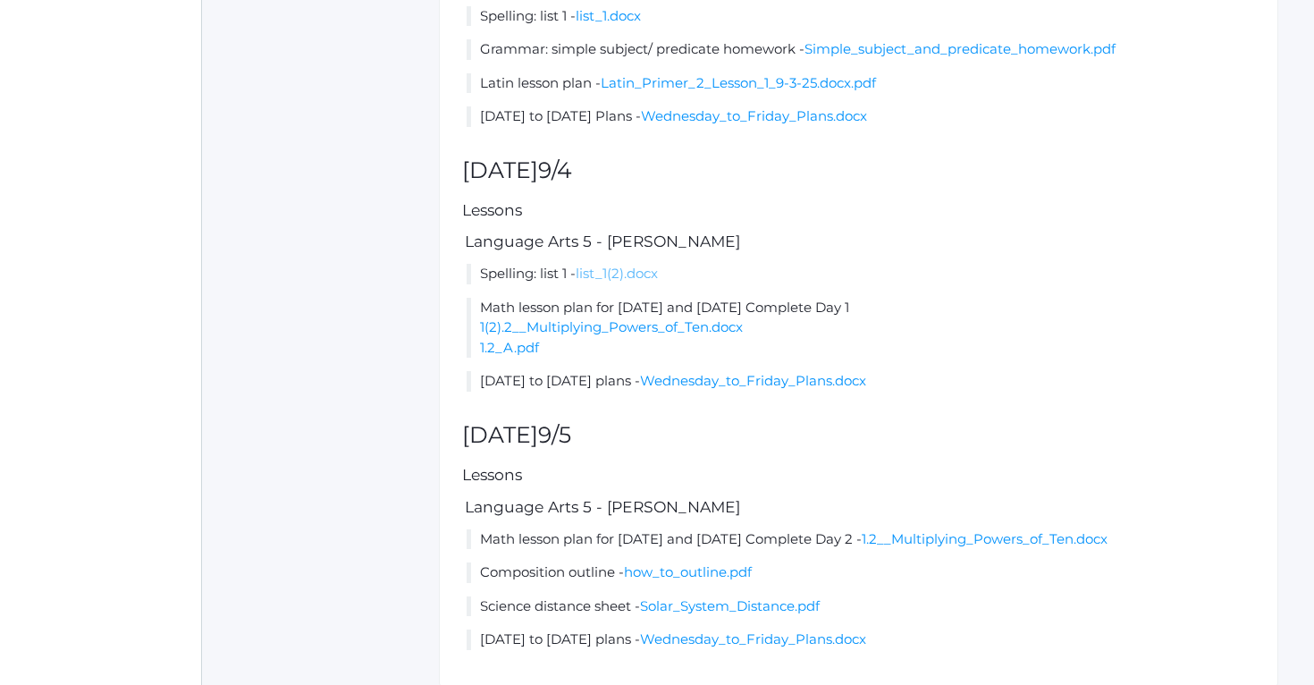 This screenshot has height=685, width=1314. I want to click on a: 1.2_A.pdf, so click(510, 347).